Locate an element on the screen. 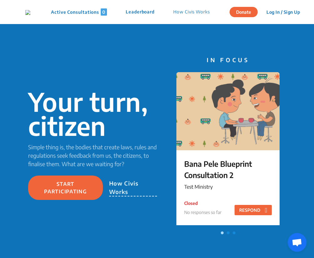  p: Bana Pele Blueprint Consultation 2 is located at coordinates (228, 170).